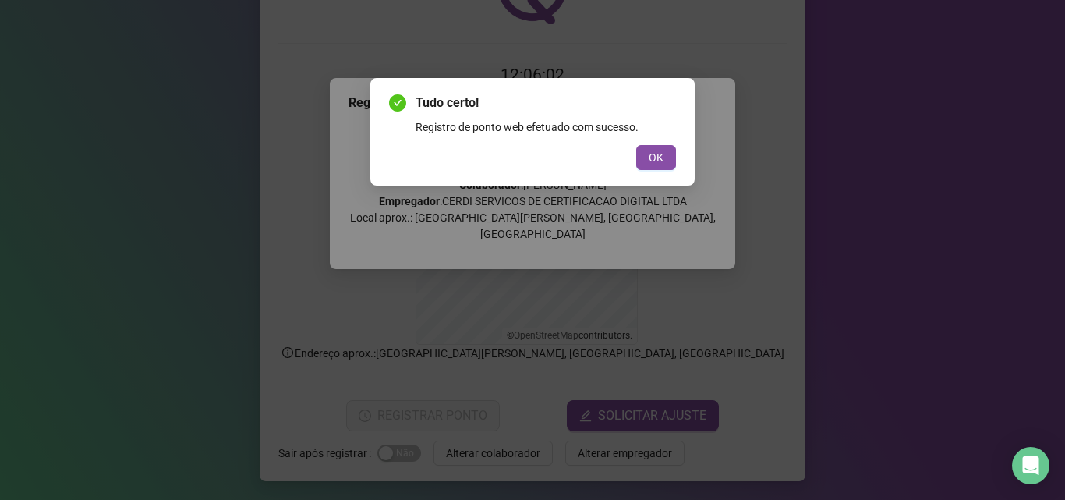 This screenshot has width=1065, height=500. Describe the element at coordinates (656, 157) in the screenshot. I see `button: OK` at that location.